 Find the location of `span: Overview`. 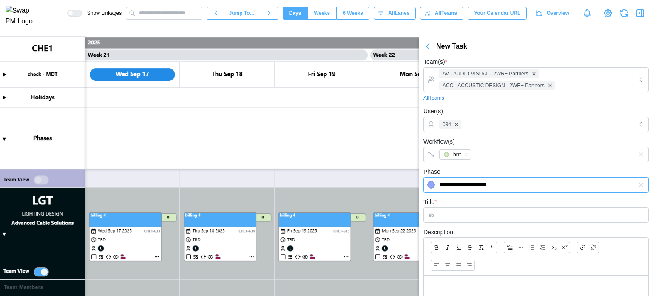

span: Overview is located at coordinates (558, 13).